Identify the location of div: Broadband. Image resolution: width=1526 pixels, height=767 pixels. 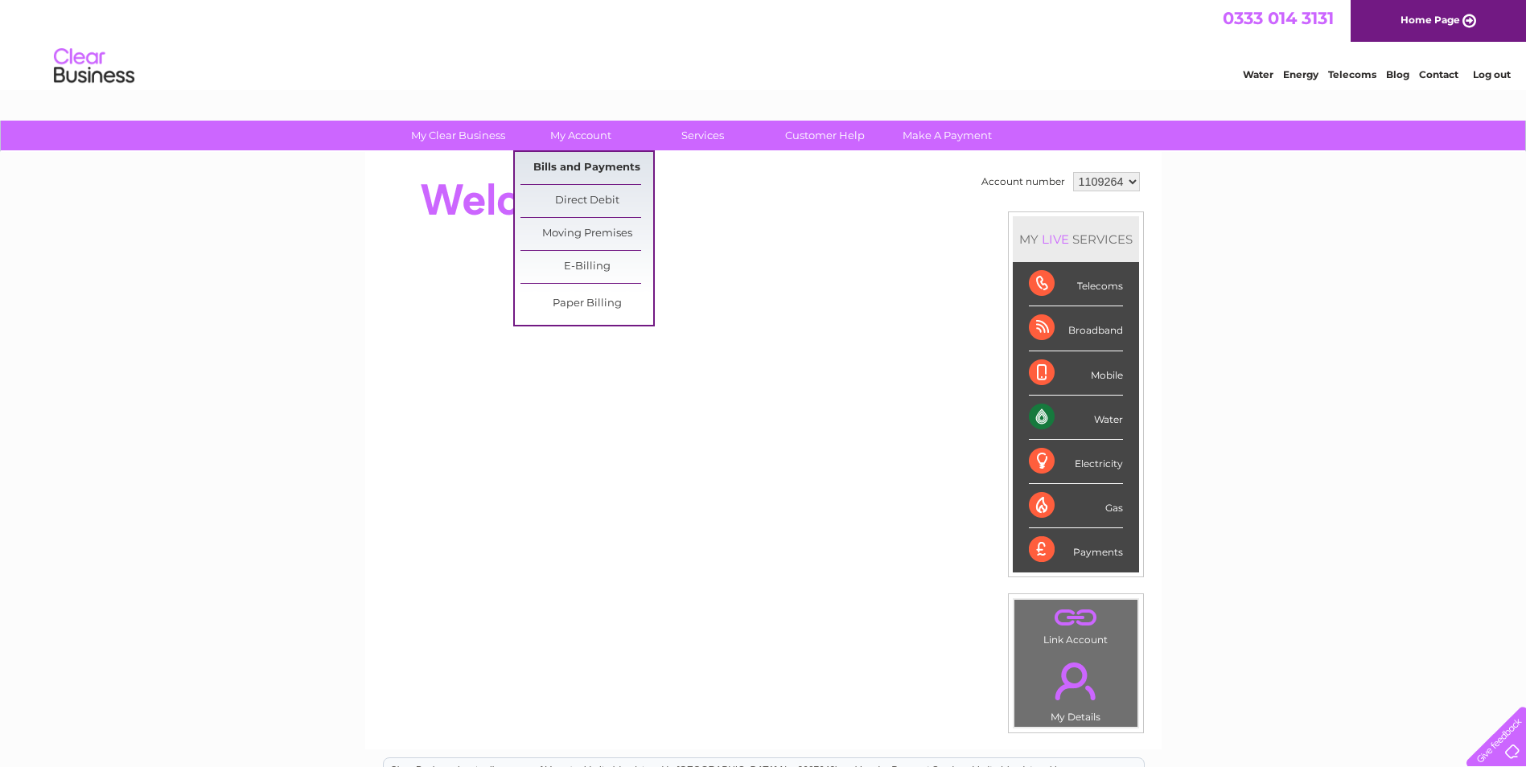
(1075, 328).